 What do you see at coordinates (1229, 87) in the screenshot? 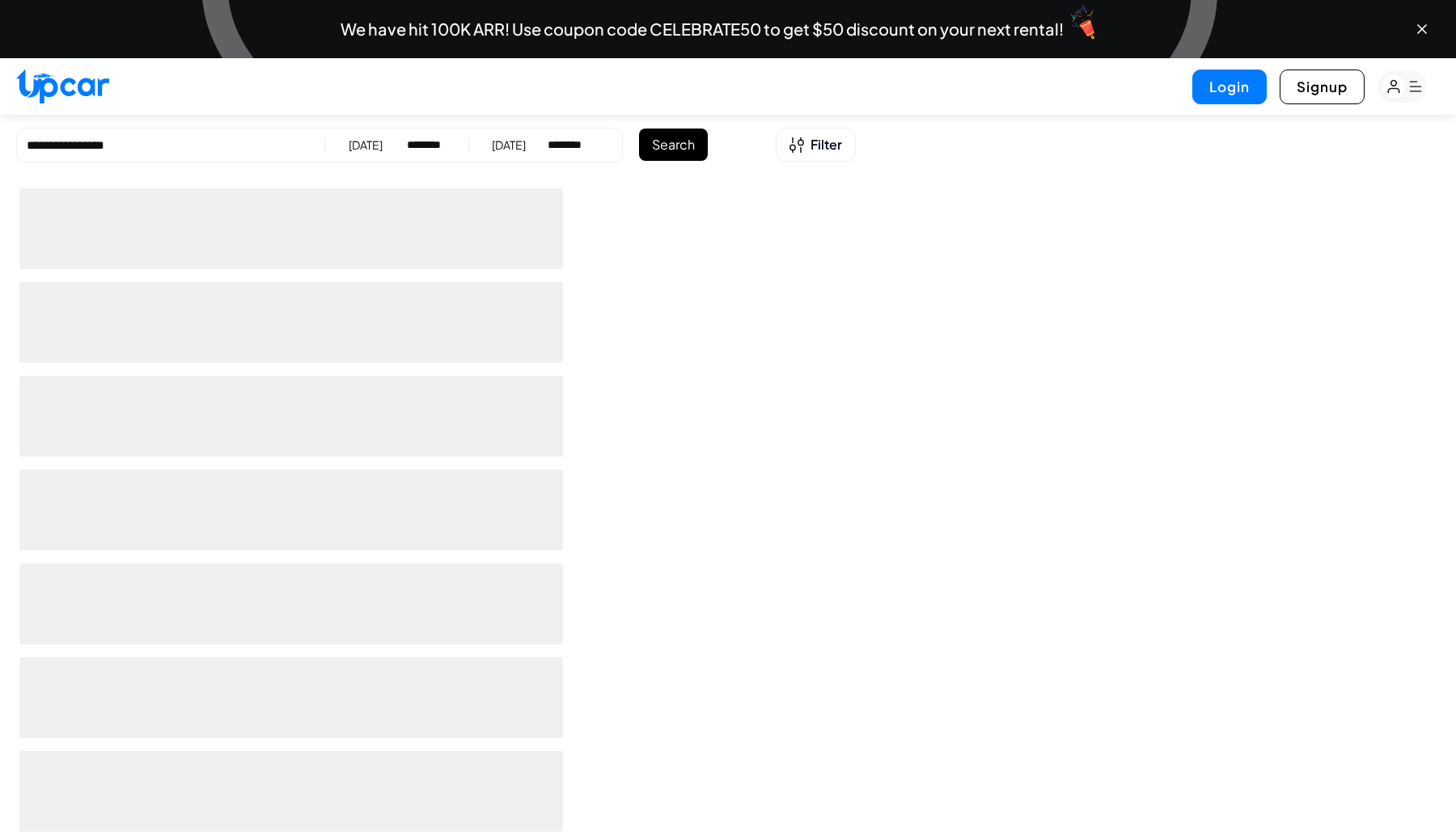
I see `button: Login` at bounding box center [1229, 87].